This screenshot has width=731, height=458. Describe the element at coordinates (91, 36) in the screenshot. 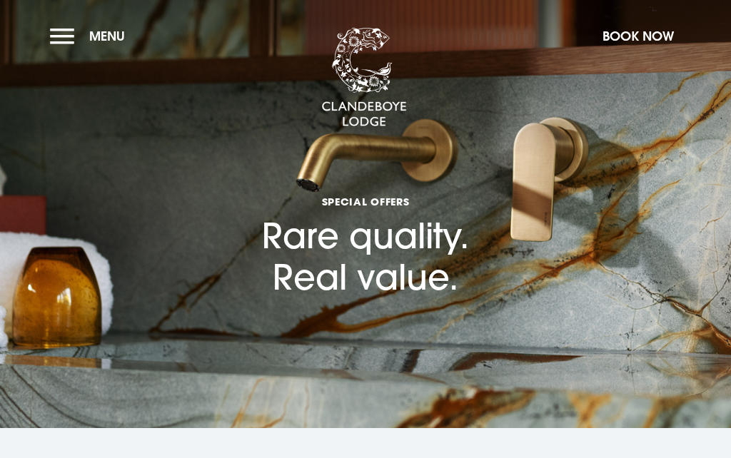

I see `button: Menu` at that location.